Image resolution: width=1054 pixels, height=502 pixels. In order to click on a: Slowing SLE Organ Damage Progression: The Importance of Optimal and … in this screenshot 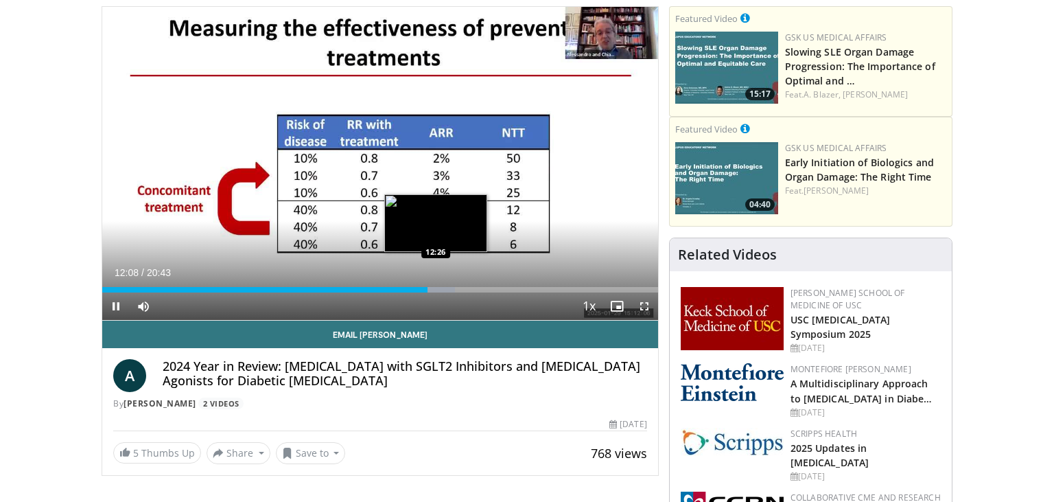, I will do `click(860, 66)`.